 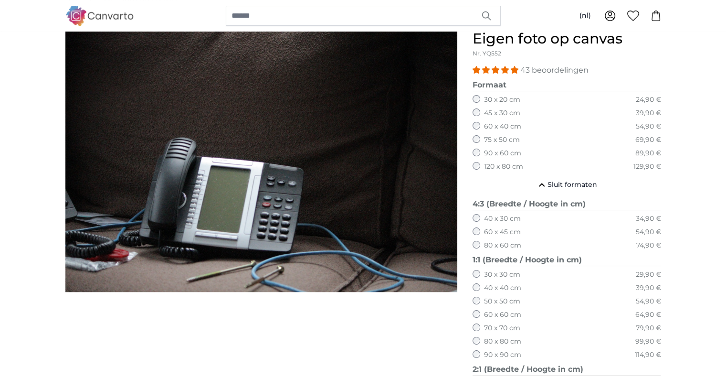 What do you see at coordinates (648, 275) in the screenshot?
I see `div: 29,90 €` at bounding box center [648, 275].